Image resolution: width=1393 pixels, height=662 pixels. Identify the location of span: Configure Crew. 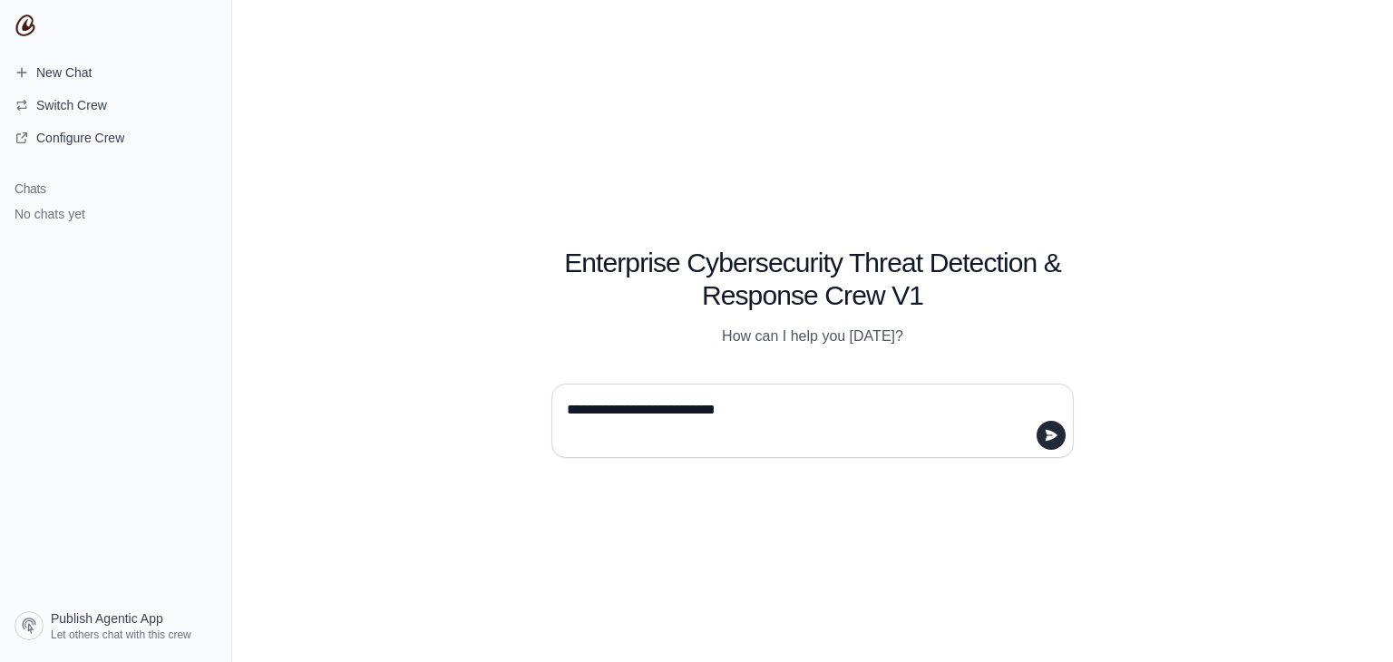
(80, 138).